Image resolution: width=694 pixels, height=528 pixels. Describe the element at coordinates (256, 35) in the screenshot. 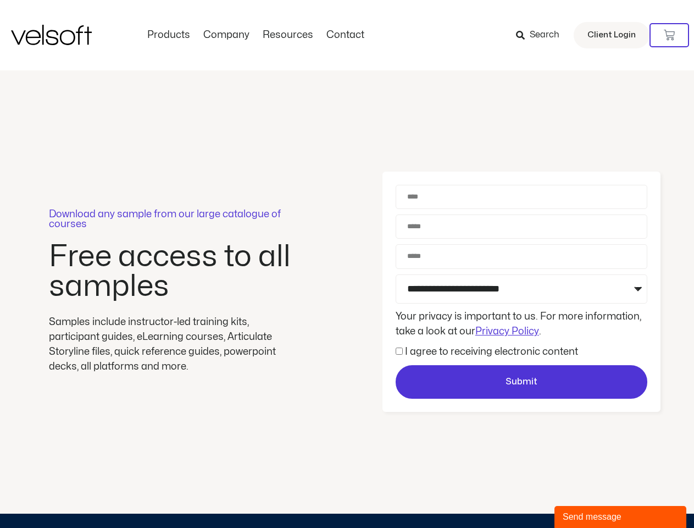

I see `nav: Menu` at that location.